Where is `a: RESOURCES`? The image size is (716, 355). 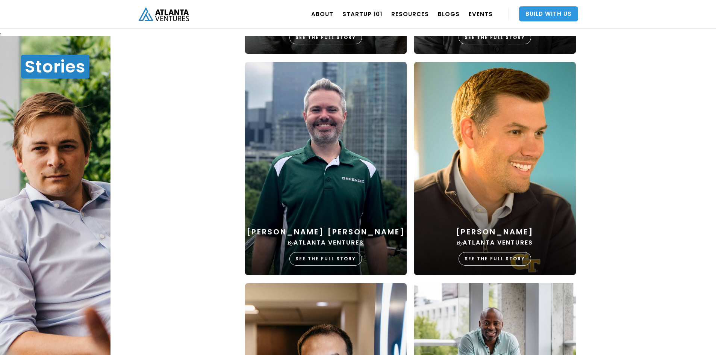
a: RESOURCES is located at coordinates (410, 14).